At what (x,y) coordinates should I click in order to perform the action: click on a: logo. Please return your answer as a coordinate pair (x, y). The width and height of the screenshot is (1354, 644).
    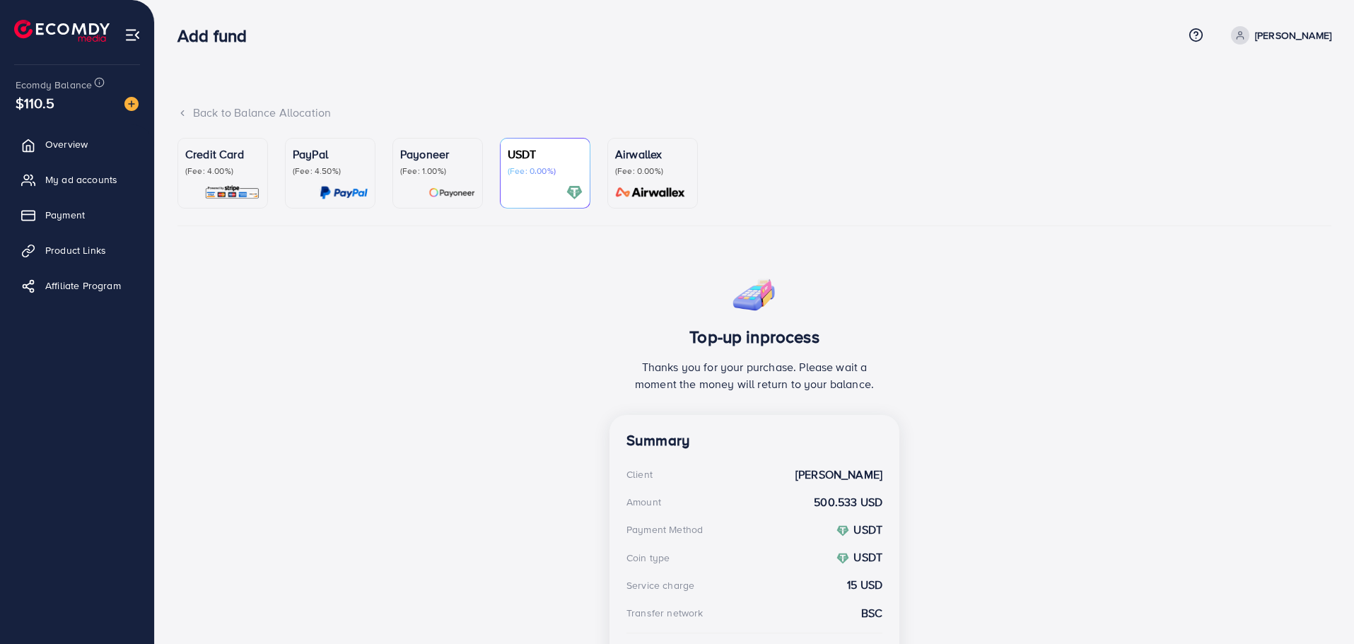
    Looking at the image, I should click on (62, 30).